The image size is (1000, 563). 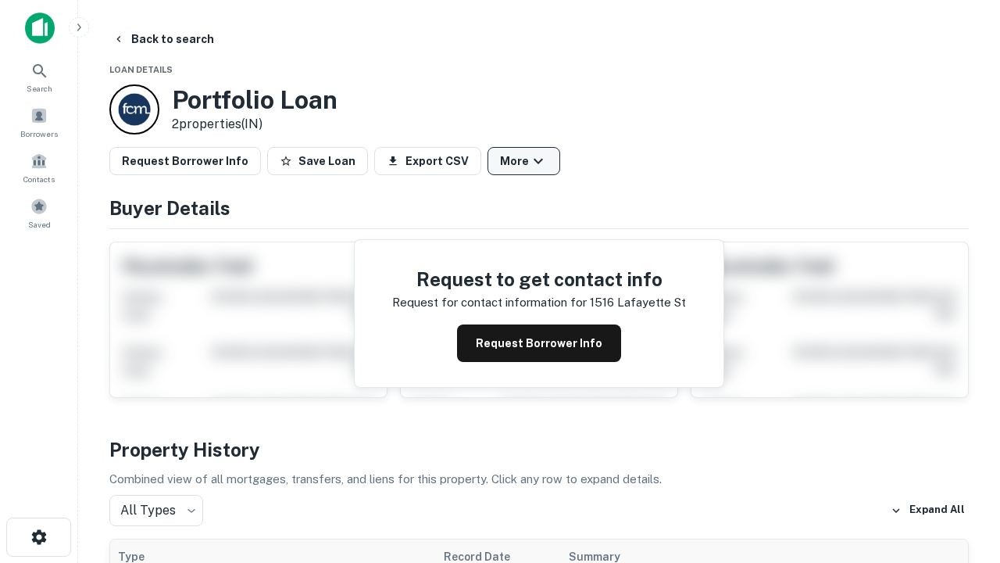 What do you see at coordinates (927, 510) in the screenshot?
I see `button: Expand All` at bounding box center [927, 510].